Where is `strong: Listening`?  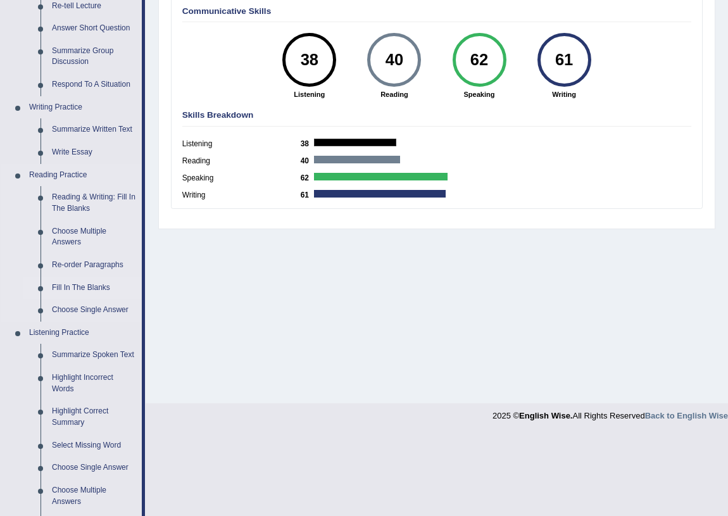
strong: Listening is located at coordinates (309, 94).